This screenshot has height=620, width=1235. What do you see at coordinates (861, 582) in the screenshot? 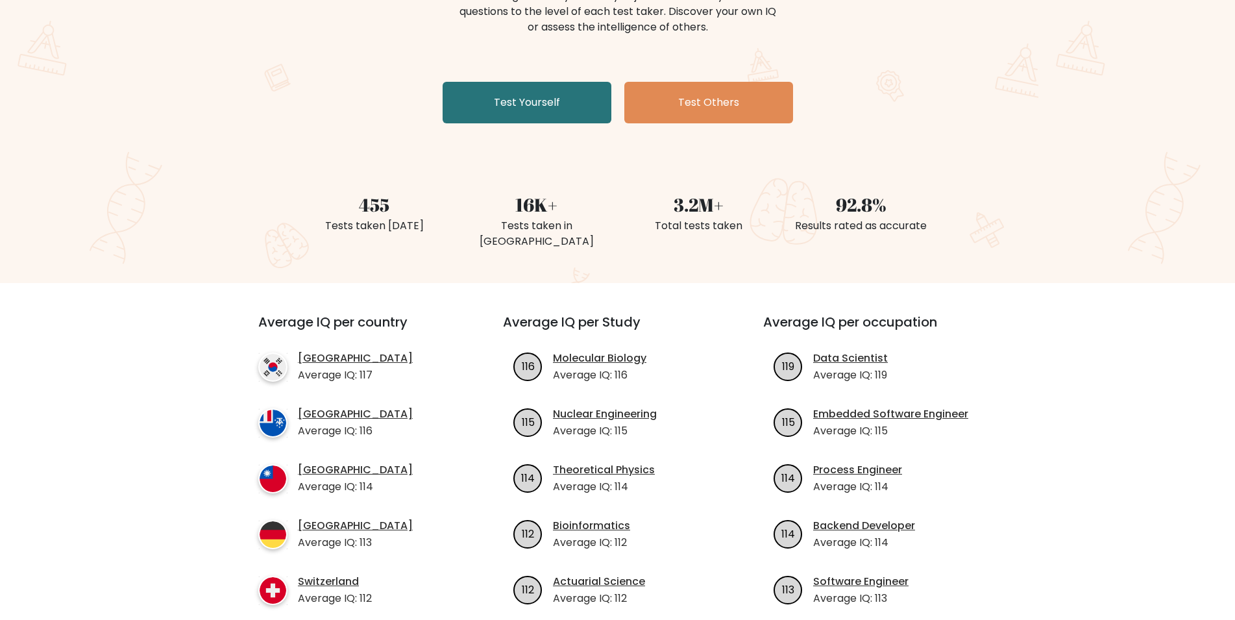
I see `a: Software Engineer` at bounding box center [861, 582].